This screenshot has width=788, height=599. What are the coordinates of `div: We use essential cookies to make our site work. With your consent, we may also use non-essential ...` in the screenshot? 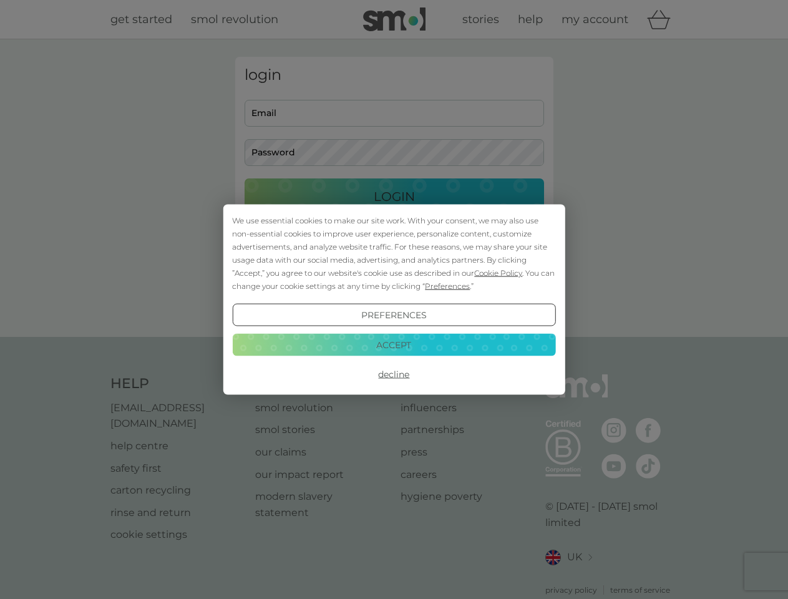 It's located at (394, 253).